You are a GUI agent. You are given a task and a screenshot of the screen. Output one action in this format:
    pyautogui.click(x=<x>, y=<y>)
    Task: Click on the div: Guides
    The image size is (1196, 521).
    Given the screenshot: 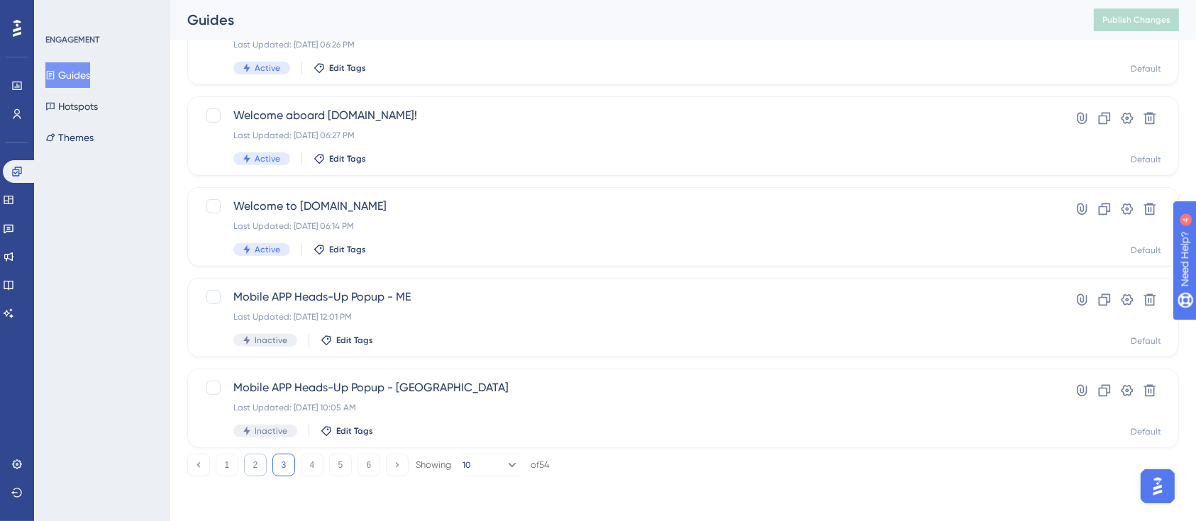 What is the action you would take?
    pyautogui.click(x=623, y=20)
    